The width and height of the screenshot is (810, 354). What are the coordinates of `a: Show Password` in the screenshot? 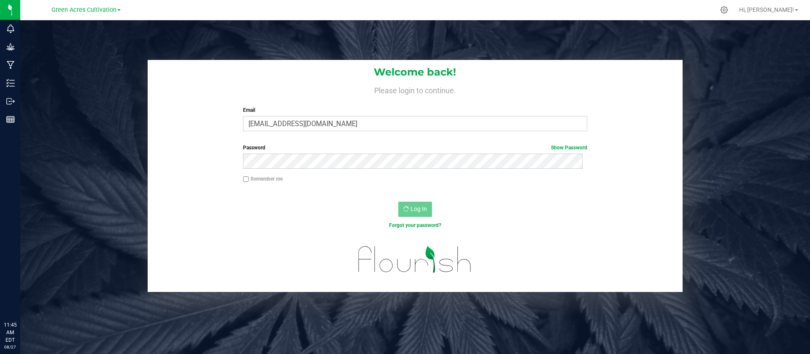 It's located at (569, 148).